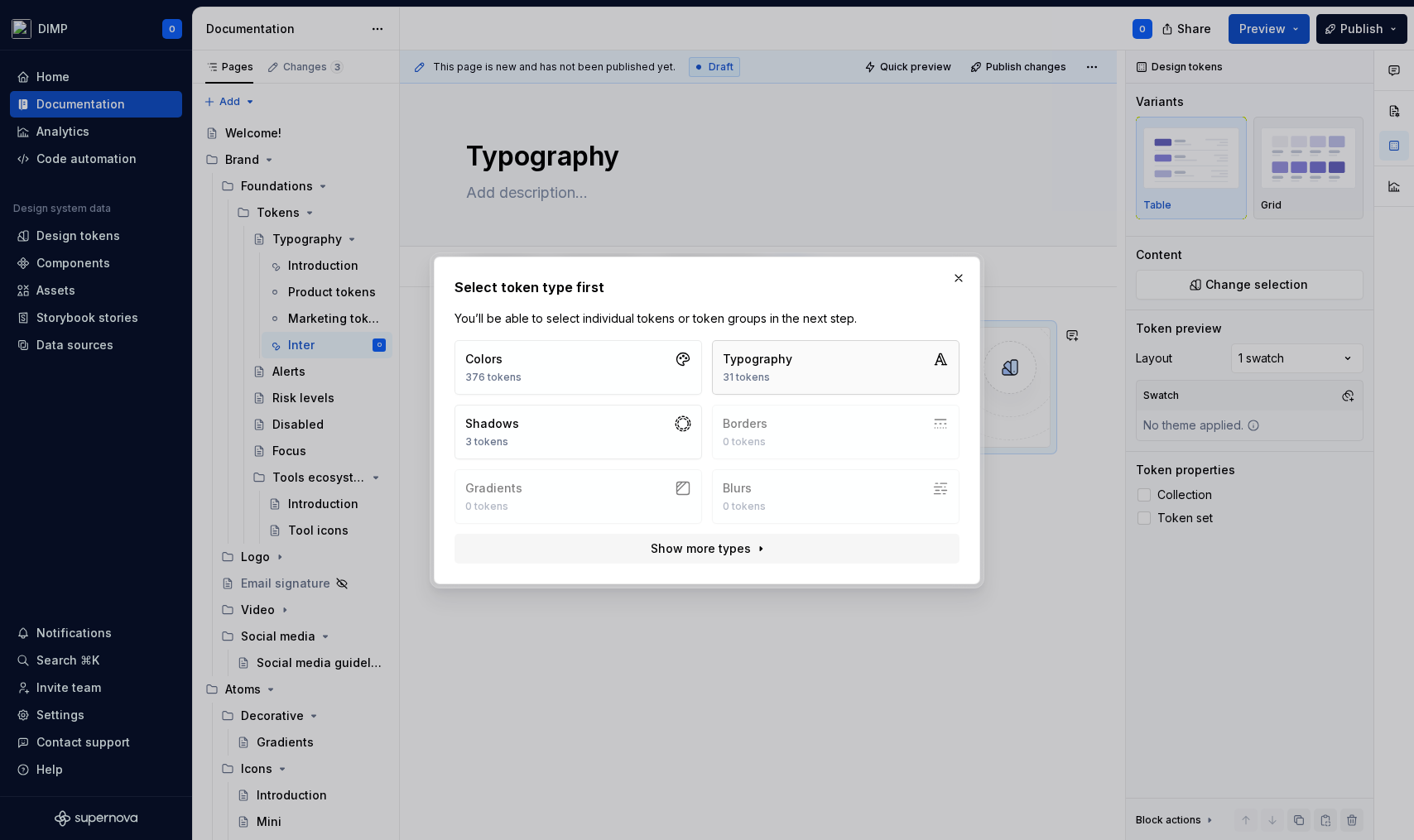  I want to click on div: Typography, so click(757, 360).